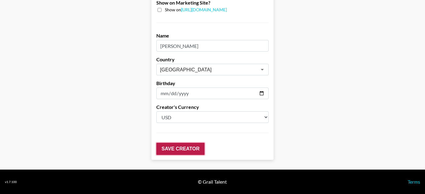 The image size is (425, 194). What do you see at coordinates (212, 182) in the screenshot?
I see `div: © Grail Talent` at bounding box center [212, 182].